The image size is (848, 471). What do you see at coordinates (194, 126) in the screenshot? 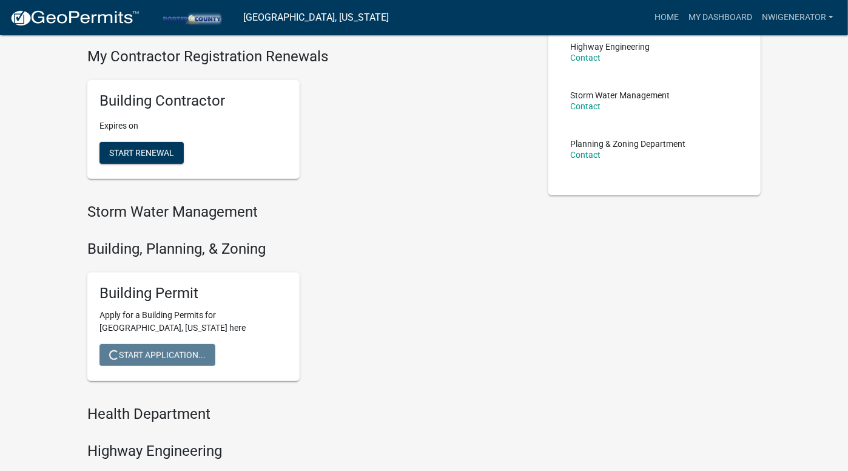
I see `p: Expires on` at bounding box center [194, 126].